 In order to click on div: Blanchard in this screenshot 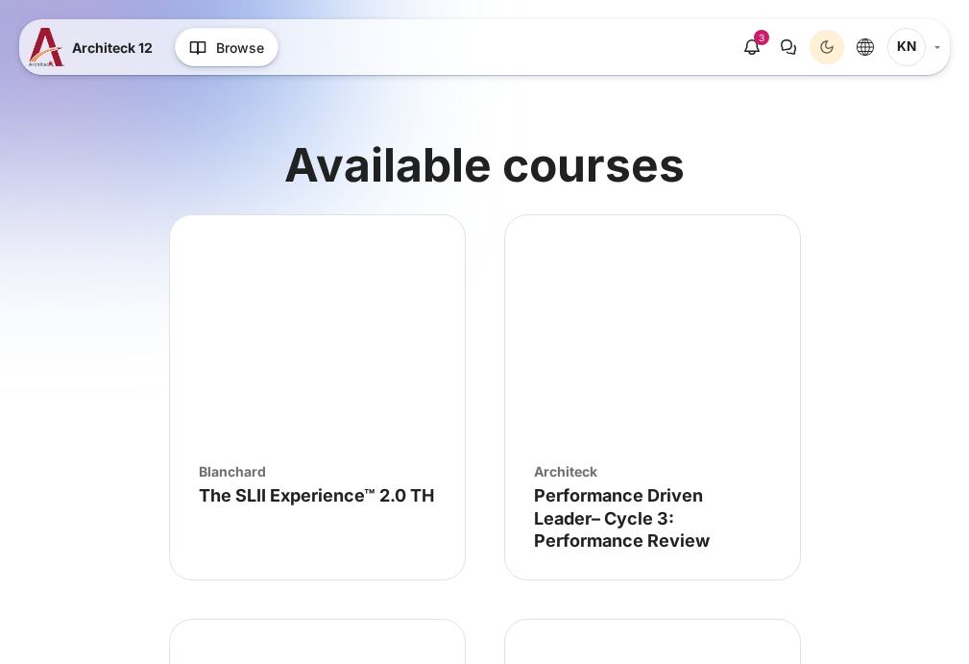, I will do `click(317, 471)`.